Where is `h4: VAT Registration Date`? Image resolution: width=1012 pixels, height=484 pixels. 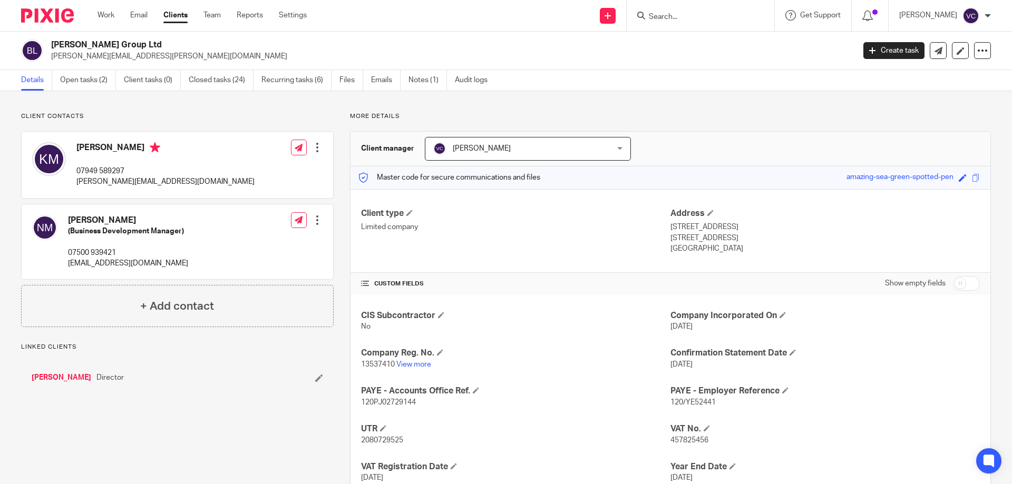
h4: VAT Registration Date is located at coordinates (515, 467).